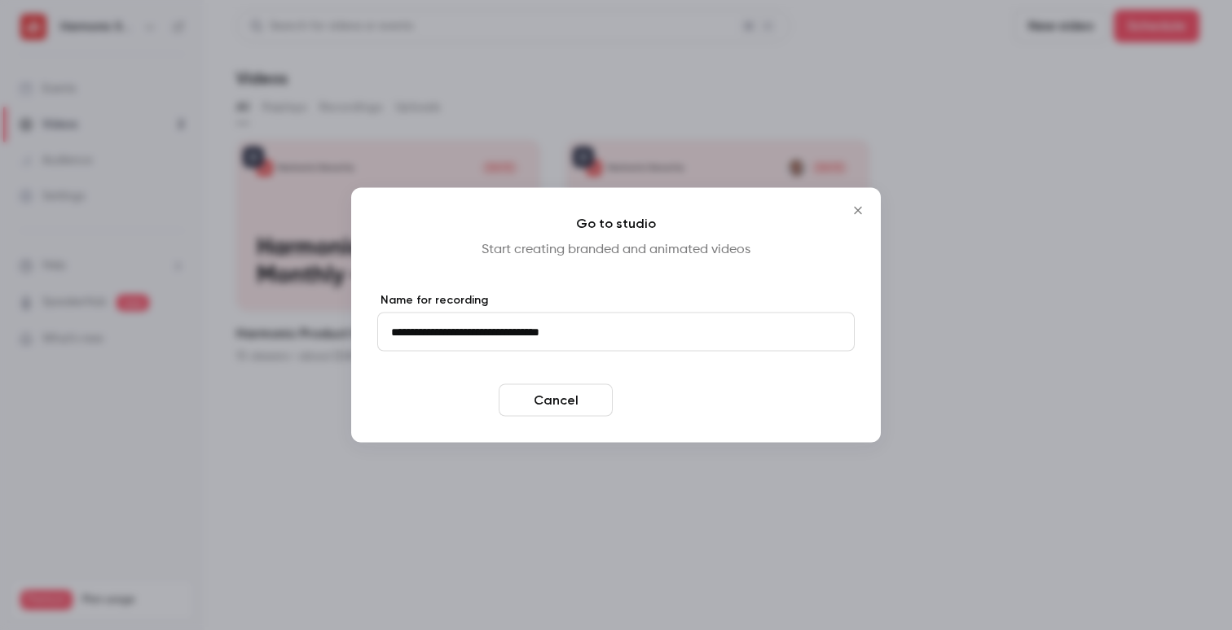  Describe the element at coordinates (556, 401) in the screenshot. I see `button: Cancel` at that location.